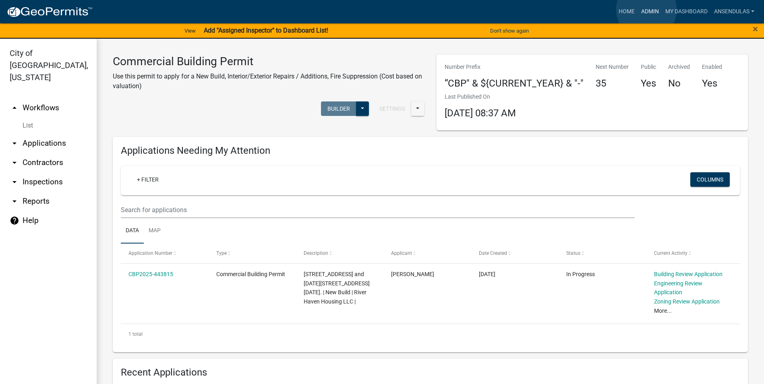 Image resolution: width=764 pixels, height=384 pixels. I want to click on a: View, so click(190, 31).